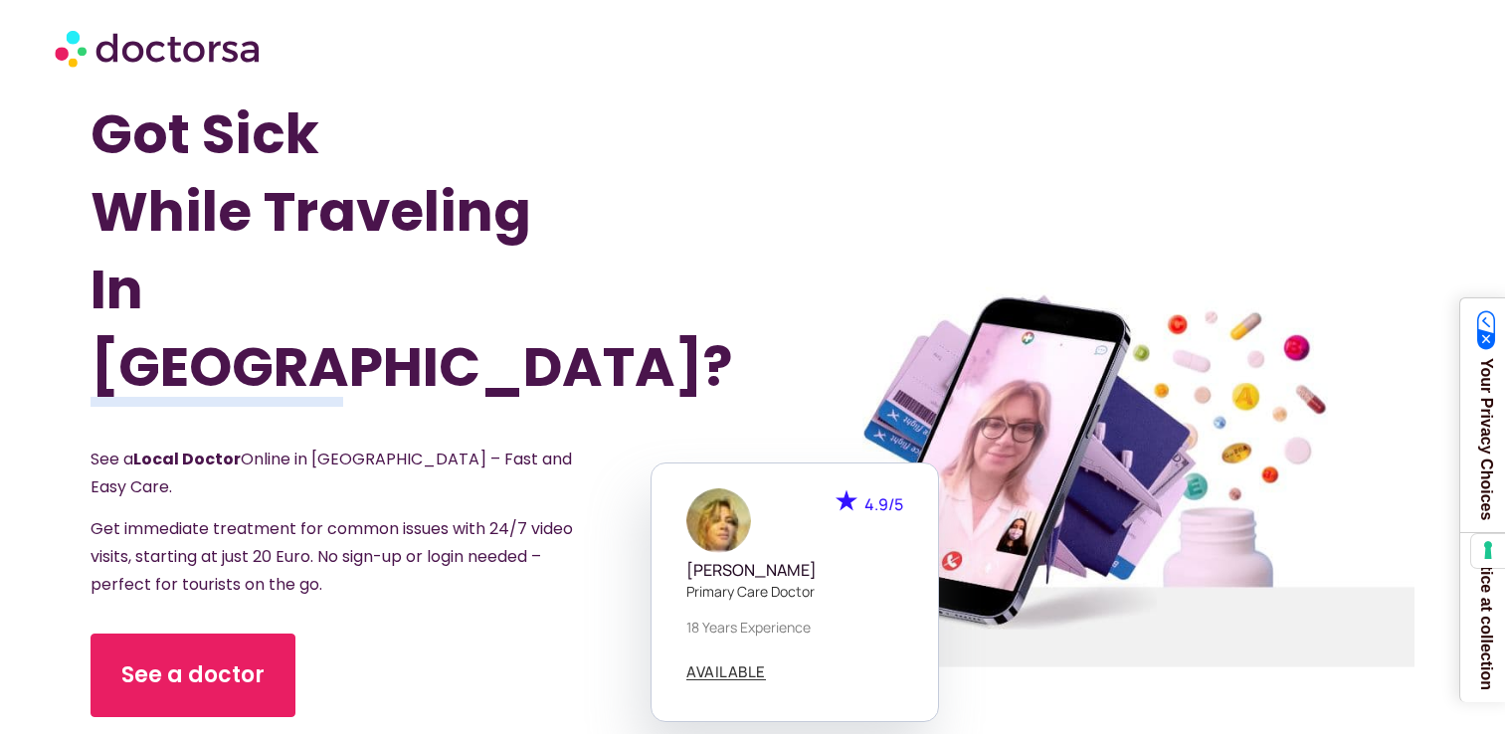 The width and height of the screenshot is (1505, 734). I want to click on p: 18 years experience, so click(795, 627).